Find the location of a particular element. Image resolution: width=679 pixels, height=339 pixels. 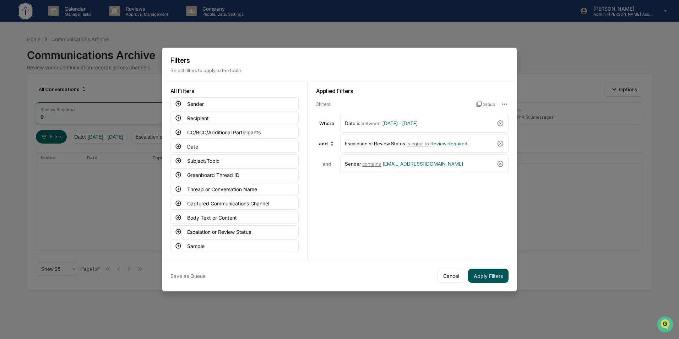

button: Save as Queue is located at coordinates (188, 276).